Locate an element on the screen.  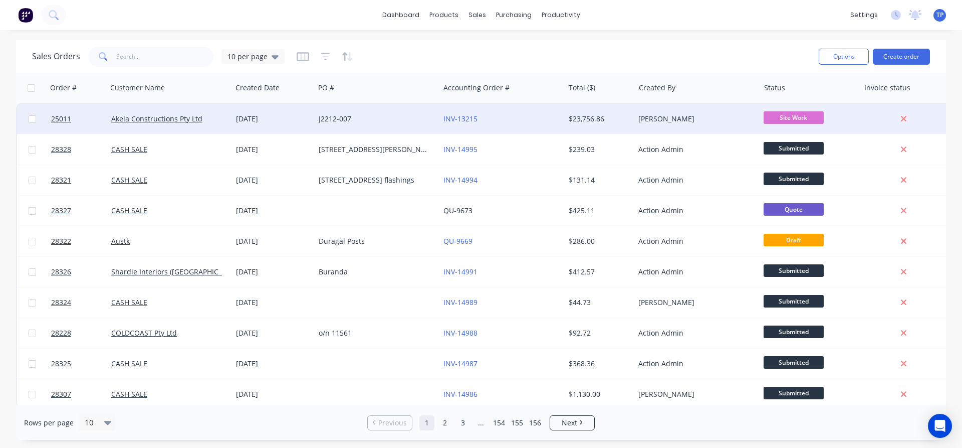
ul: Pagination is located at coordinates (481, 423).